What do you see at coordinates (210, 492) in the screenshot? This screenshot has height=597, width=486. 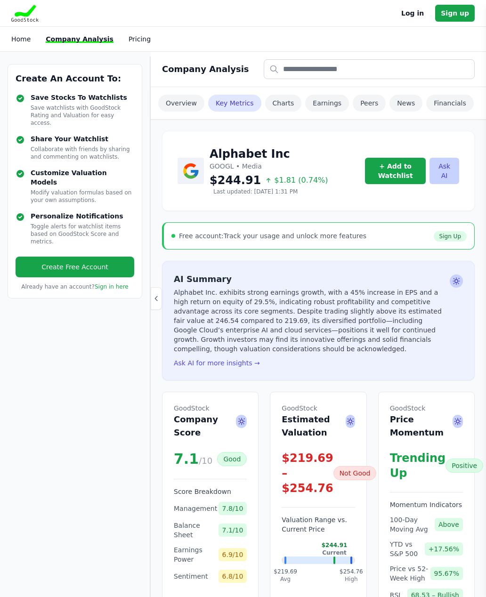 I see `h3: Score Breakdown` at bounding box center [210, 492].